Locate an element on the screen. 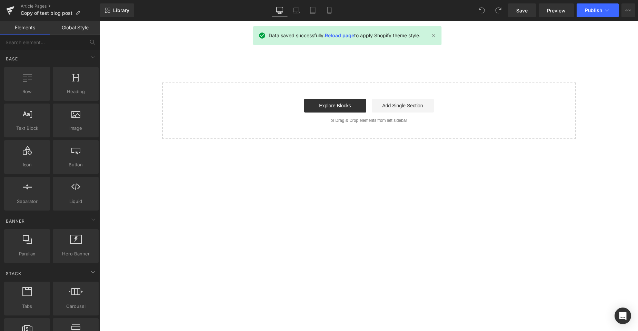 Image resolution: width=638 pixels, height=331 pixels. span: Heading is located at coordinates (76, 91).